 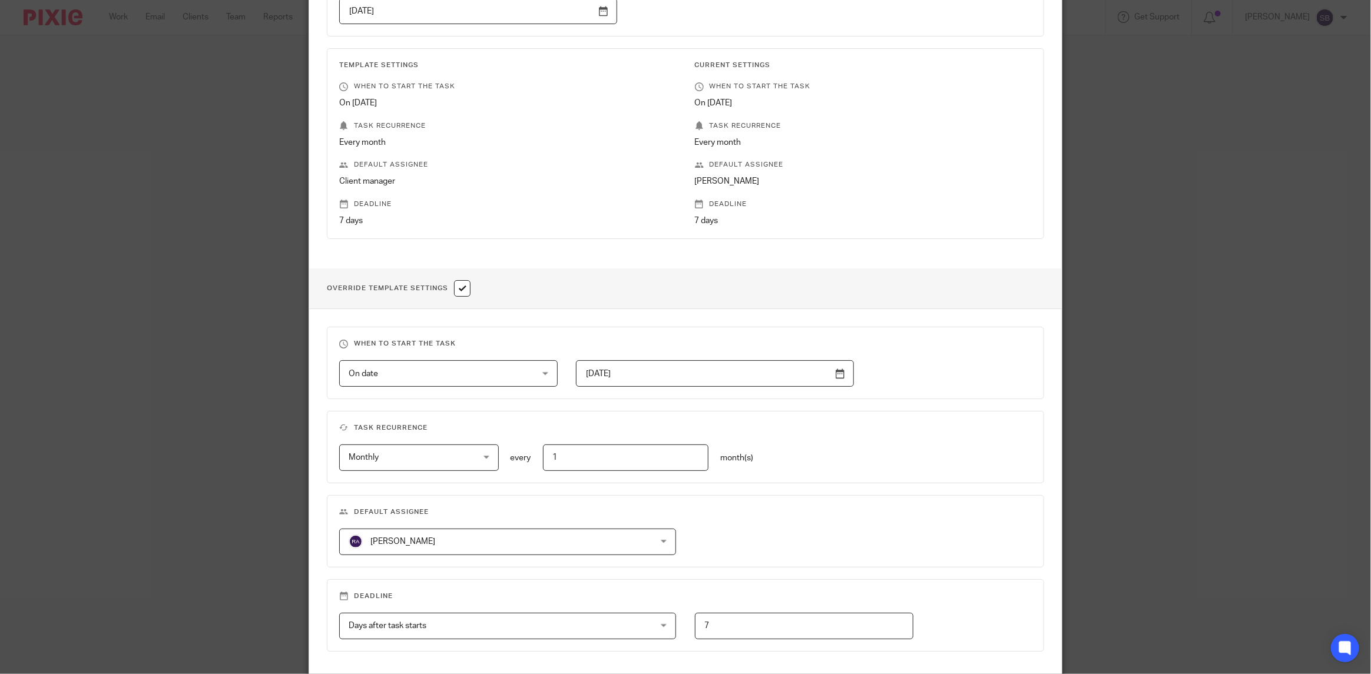 What do you see at coordinates (737, 458) in the screenshot?
I see `span: month(s)` at bounding box center [737, 458].